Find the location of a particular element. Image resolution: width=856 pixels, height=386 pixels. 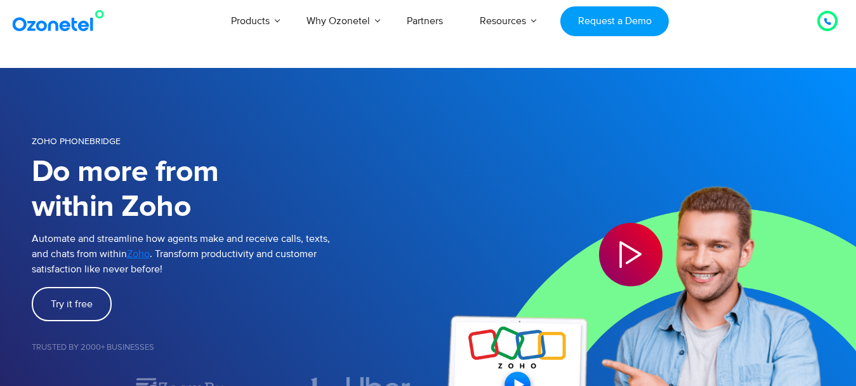

span: Zoho Phonebridge is located at coordinates (76, 141).